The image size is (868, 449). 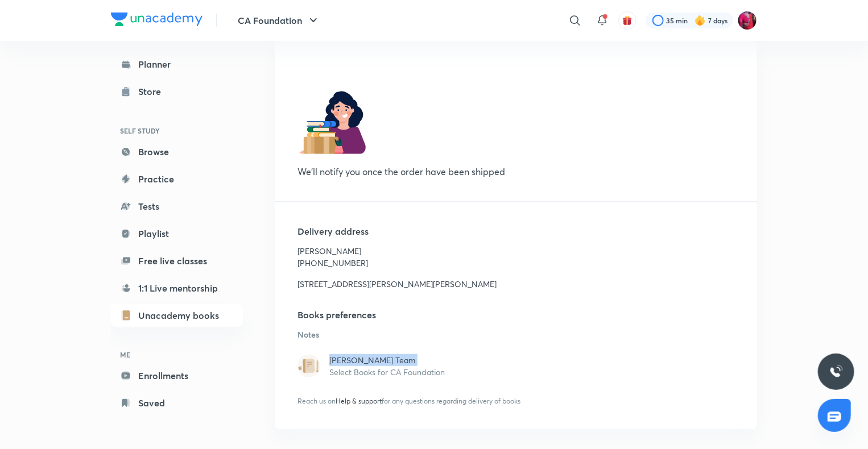 I want to click on h6: ME, so click(x=177, y=355).